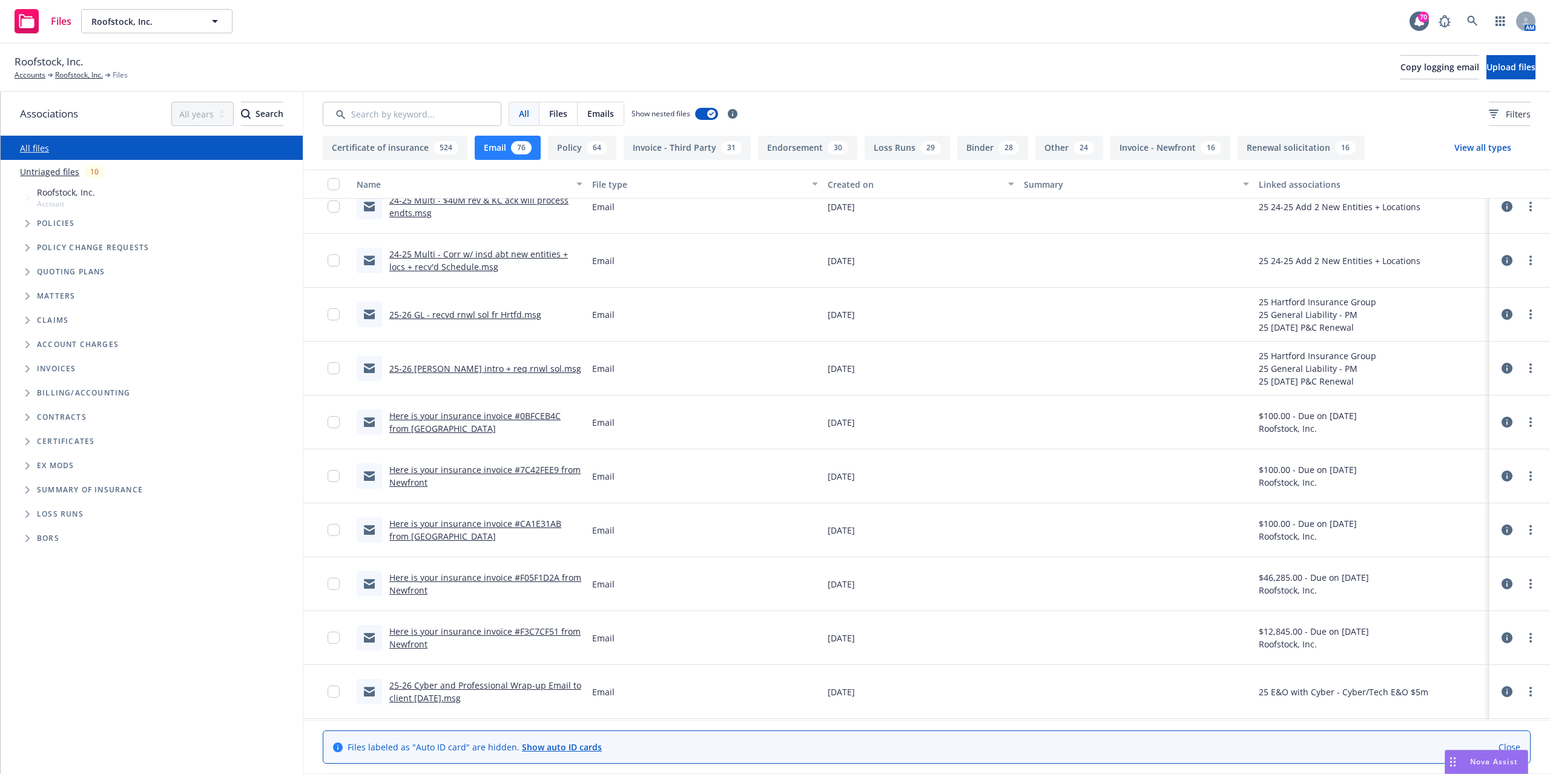  I want to click on button: Email, so click(508, 148).